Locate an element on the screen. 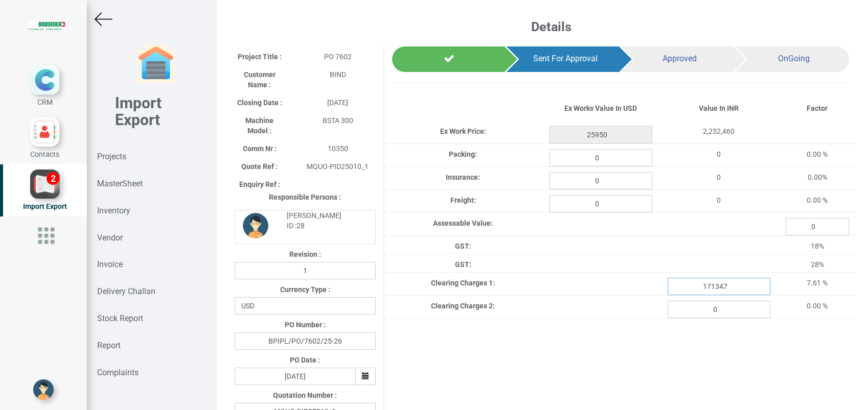 This screenshot has width=867, height=410. label: Customer Name : is located at coordinates (259, 80).